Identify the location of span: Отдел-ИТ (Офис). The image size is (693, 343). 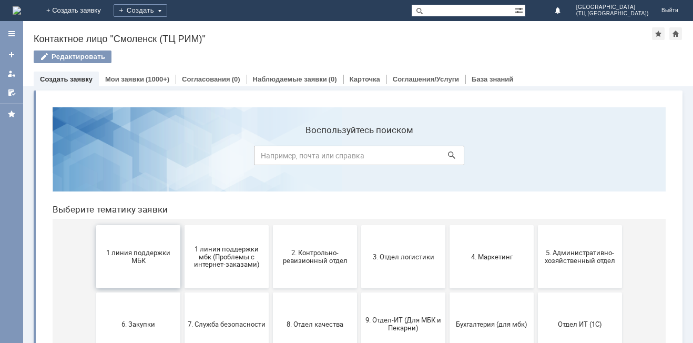
(183, 292).